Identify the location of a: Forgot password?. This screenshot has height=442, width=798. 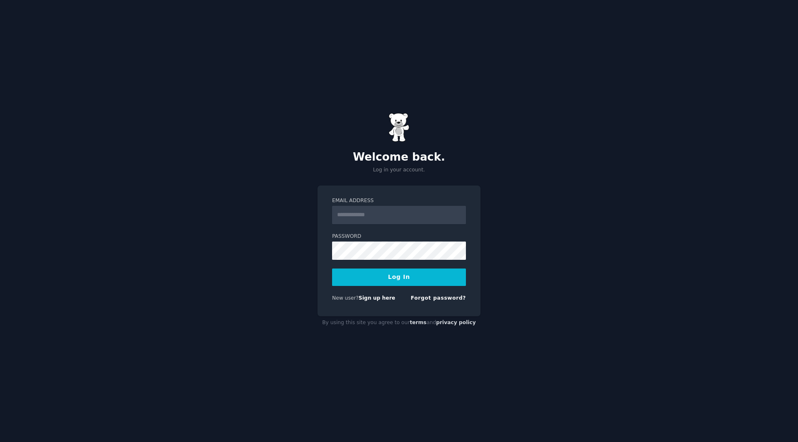
(438, 298).